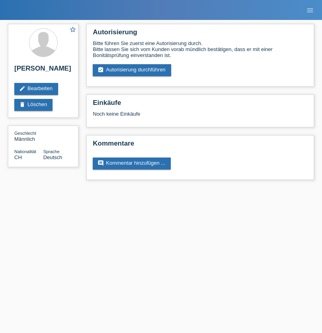 The width and height of the screenshot is (322, 333). What do you see at coordinates (22, 104) in the screenshot?
I see `i: delete` at bounding box center [22, 104].